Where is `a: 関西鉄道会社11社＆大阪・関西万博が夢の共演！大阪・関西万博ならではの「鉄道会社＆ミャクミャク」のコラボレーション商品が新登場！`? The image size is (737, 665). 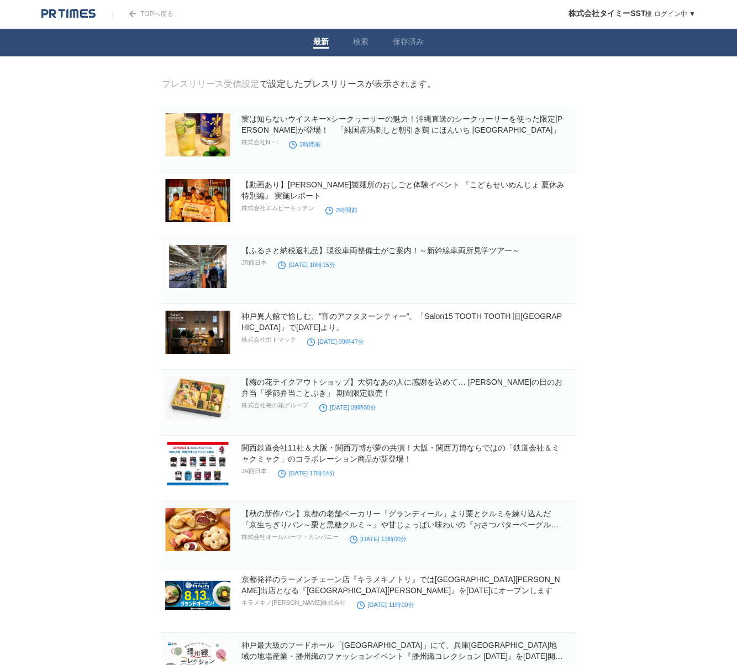 a: 関西鉄道会社11社＆大阪・関西万博が夢の共演！大阪・関西万博ならではの「鉄道会社＆ミャクミャク」のコラボレーション商品が新登場！ is located at coordinates (401, 453).